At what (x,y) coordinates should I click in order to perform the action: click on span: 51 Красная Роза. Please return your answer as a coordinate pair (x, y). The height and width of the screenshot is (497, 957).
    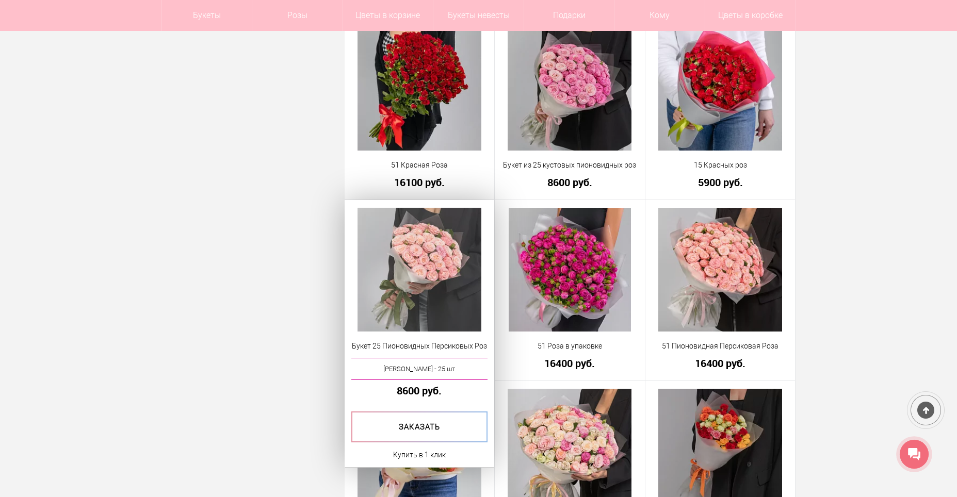
    Looking at the image, I should click on (419, 165).